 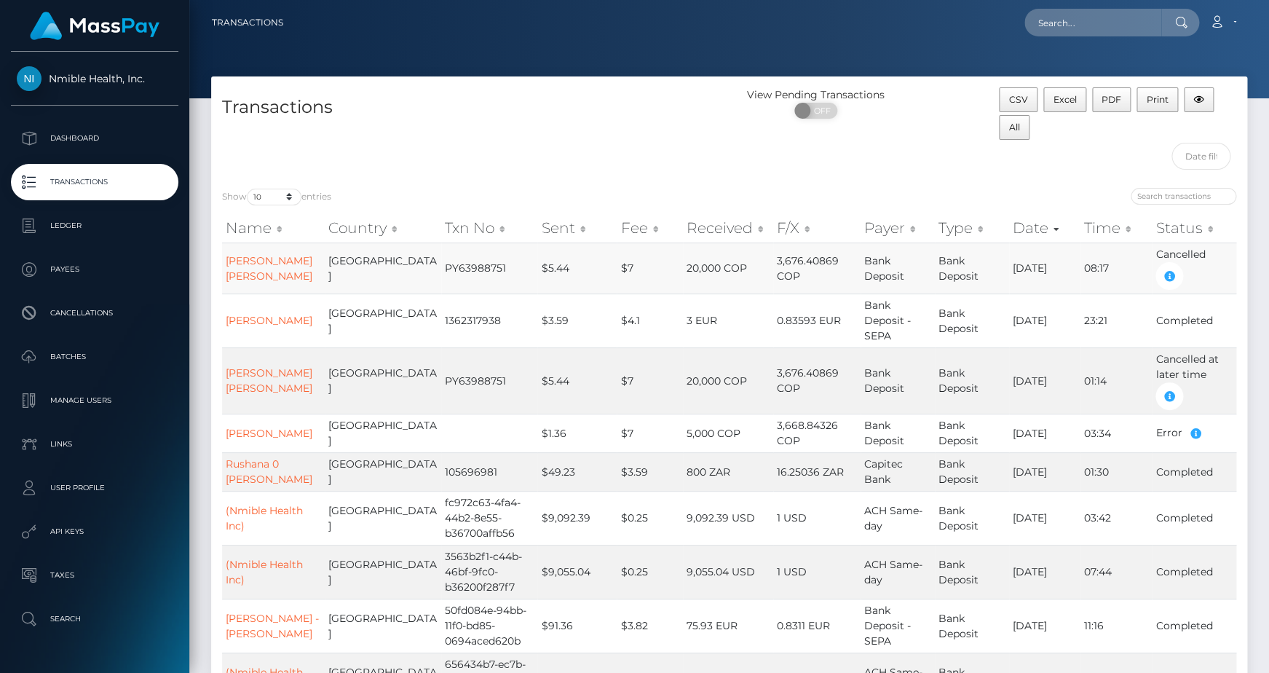 I want to click on span: All, so click(x=1014, y=127).